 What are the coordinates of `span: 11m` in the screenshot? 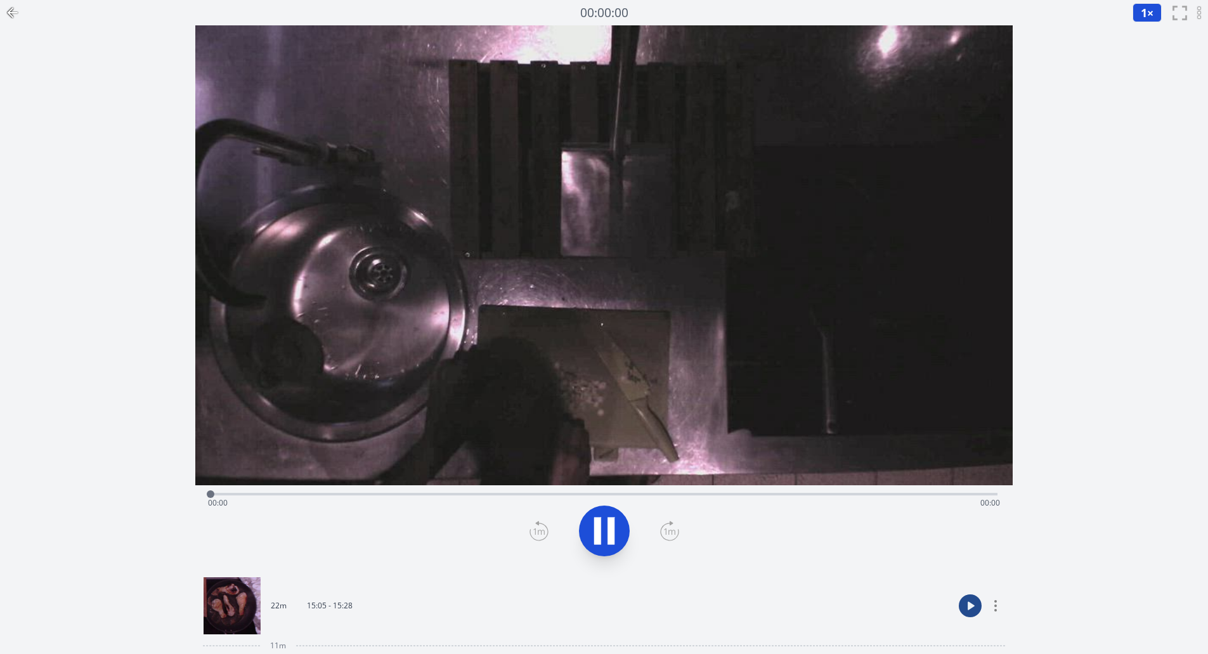 It's located at (278, 646).